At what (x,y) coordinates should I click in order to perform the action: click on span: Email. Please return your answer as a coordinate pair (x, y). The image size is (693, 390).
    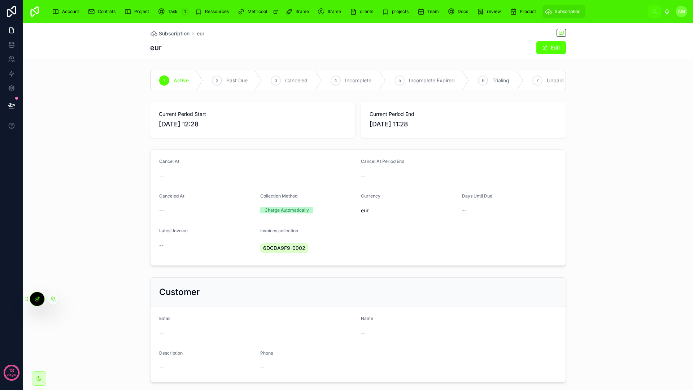
    Looking at the image, I should click on (165, 318).